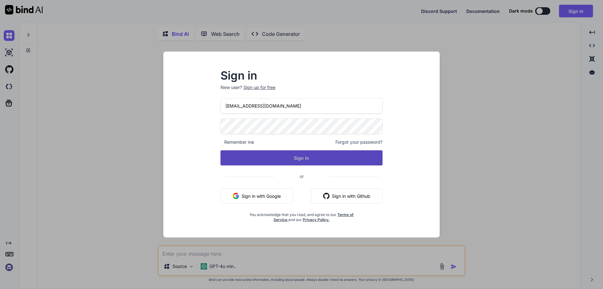 This screenshot has width=603, height=289. What do you see at coordinates (314, 217) in the screenshot?
I see `a: Terms of Service` at bounding box center [314, 217].